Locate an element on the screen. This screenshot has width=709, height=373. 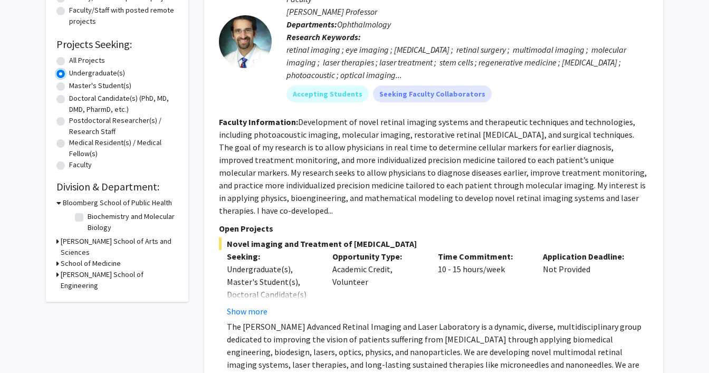
label: Medical Resident(s) / Medical Fellow(s) is located at coordinates (123, 148).